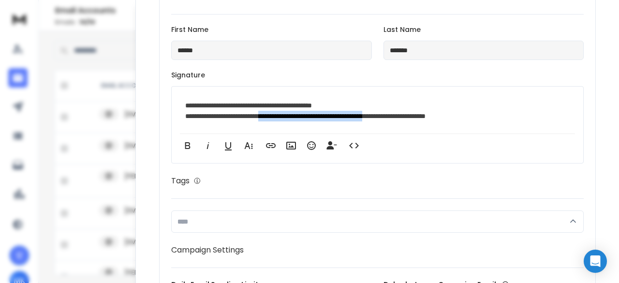 The image size is (619, 283). What do you see at coordinates (354, 146) in the screenshot?
I see `button: Code View` at bounding box center [354, 146].